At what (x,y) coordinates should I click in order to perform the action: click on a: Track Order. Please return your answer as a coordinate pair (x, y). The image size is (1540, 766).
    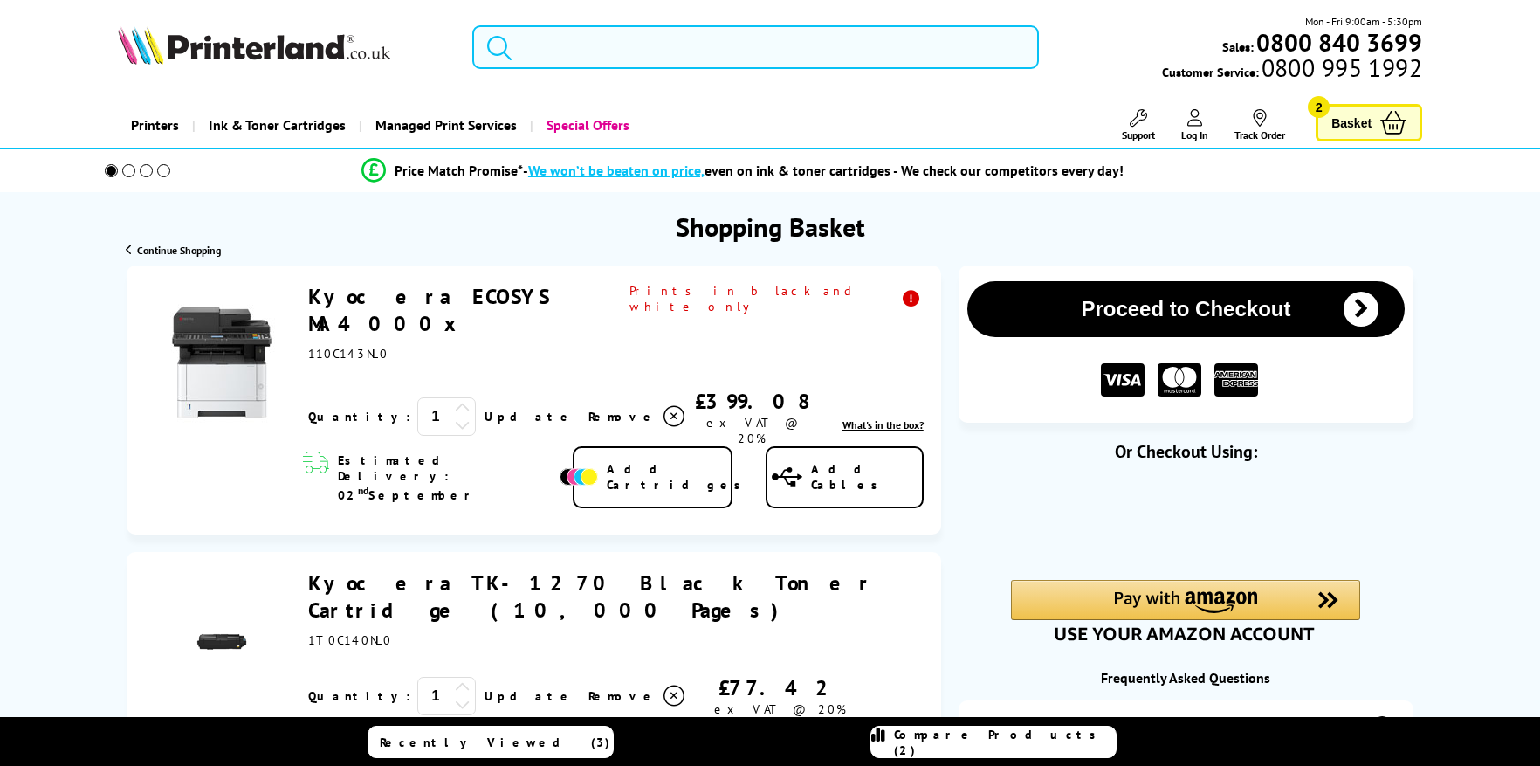
    Looking at the image, I should click on (1260, 125).